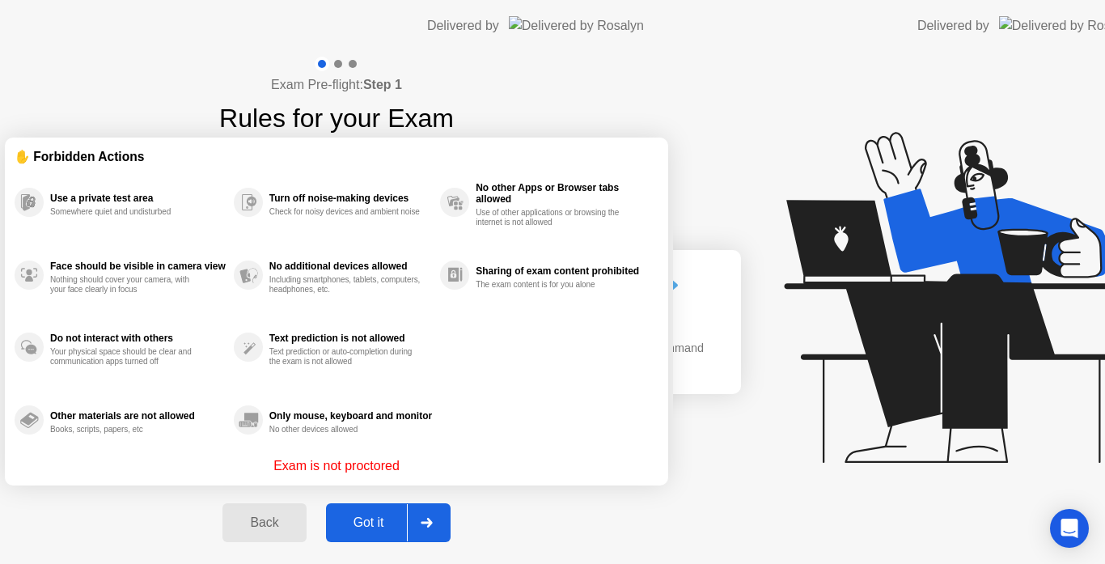 This screenshot has width=1105, height=564. I want to click on div: Including smartphones, tablets, computers, headphones, etc., so click(345, 285).